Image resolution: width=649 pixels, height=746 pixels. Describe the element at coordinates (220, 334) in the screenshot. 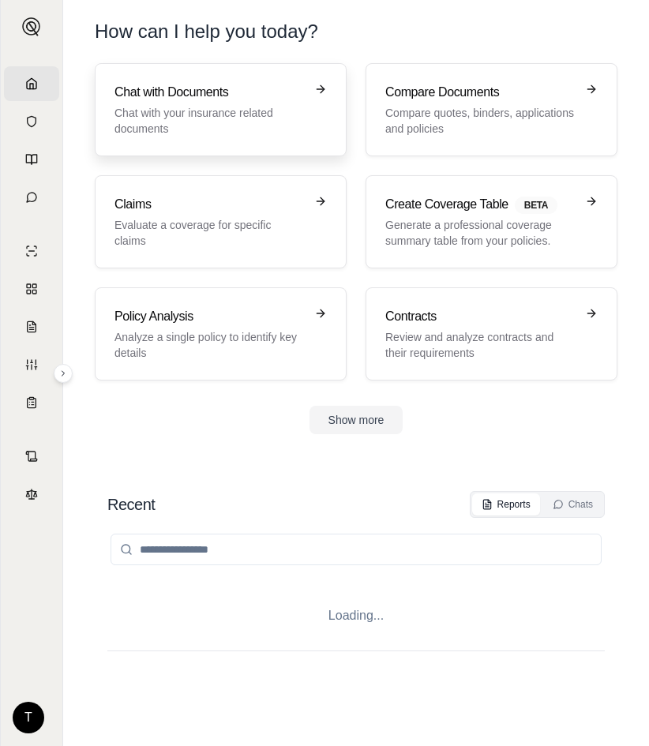

I see `a: Policy AnalysisAnalyze a single policy to identify key details` at that location.